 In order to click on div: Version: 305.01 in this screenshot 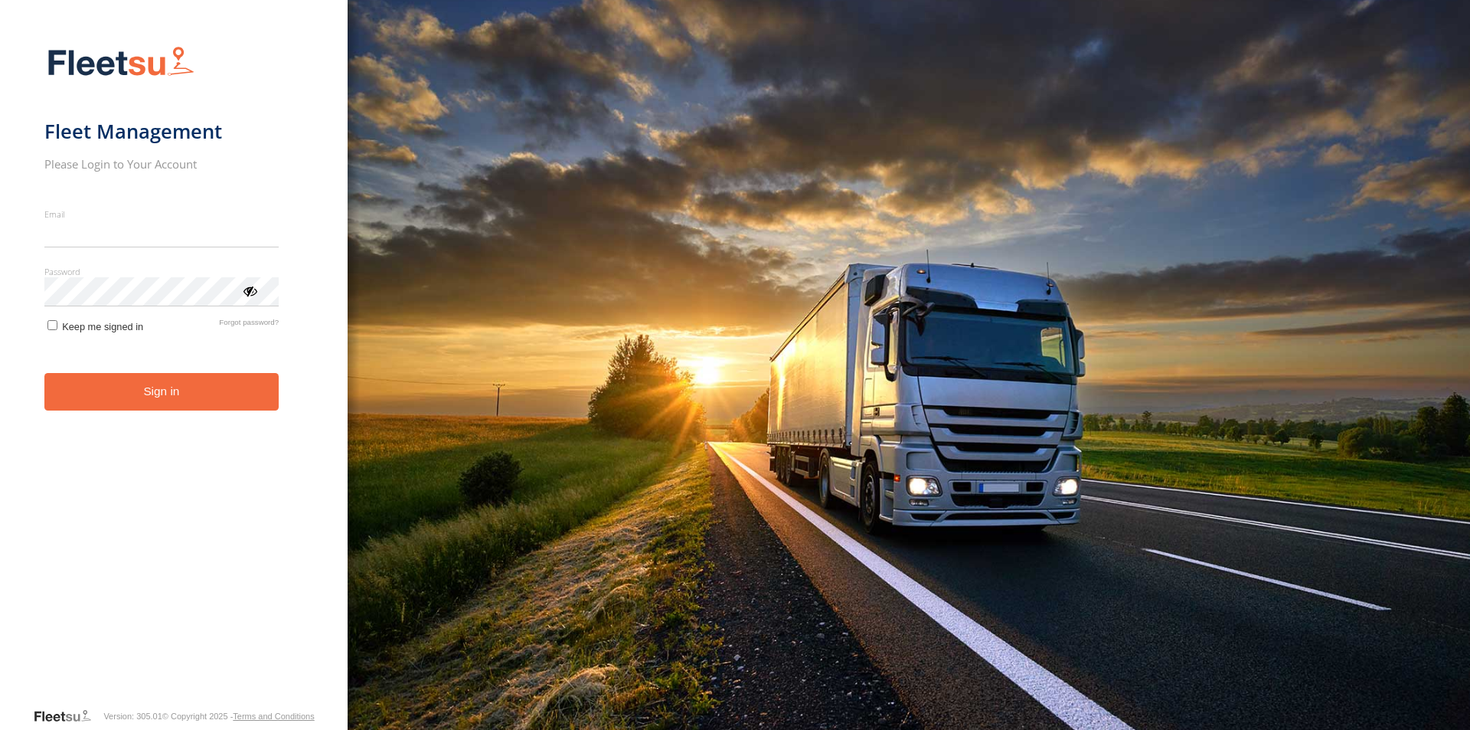, I will do `click(132, 716)`.